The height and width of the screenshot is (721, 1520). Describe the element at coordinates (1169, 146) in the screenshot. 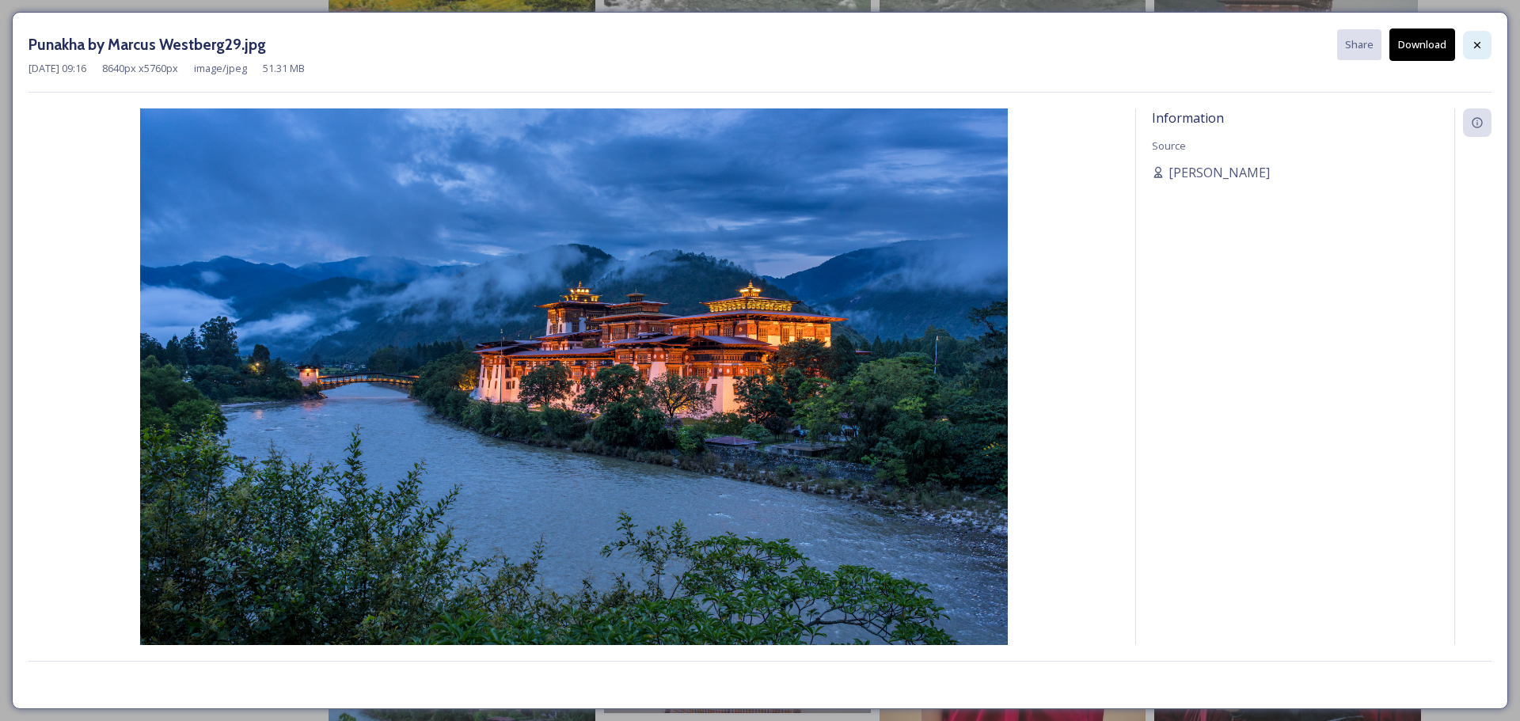

I see `span: Source` at that location.